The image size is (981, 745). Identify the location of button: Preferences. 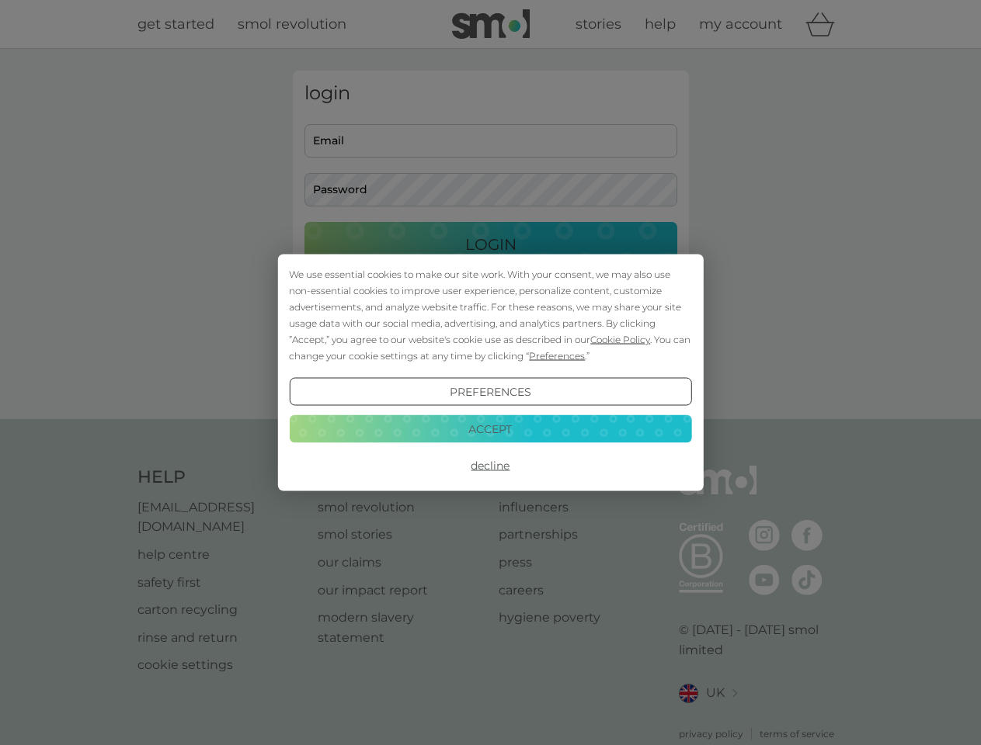
(490, 392).